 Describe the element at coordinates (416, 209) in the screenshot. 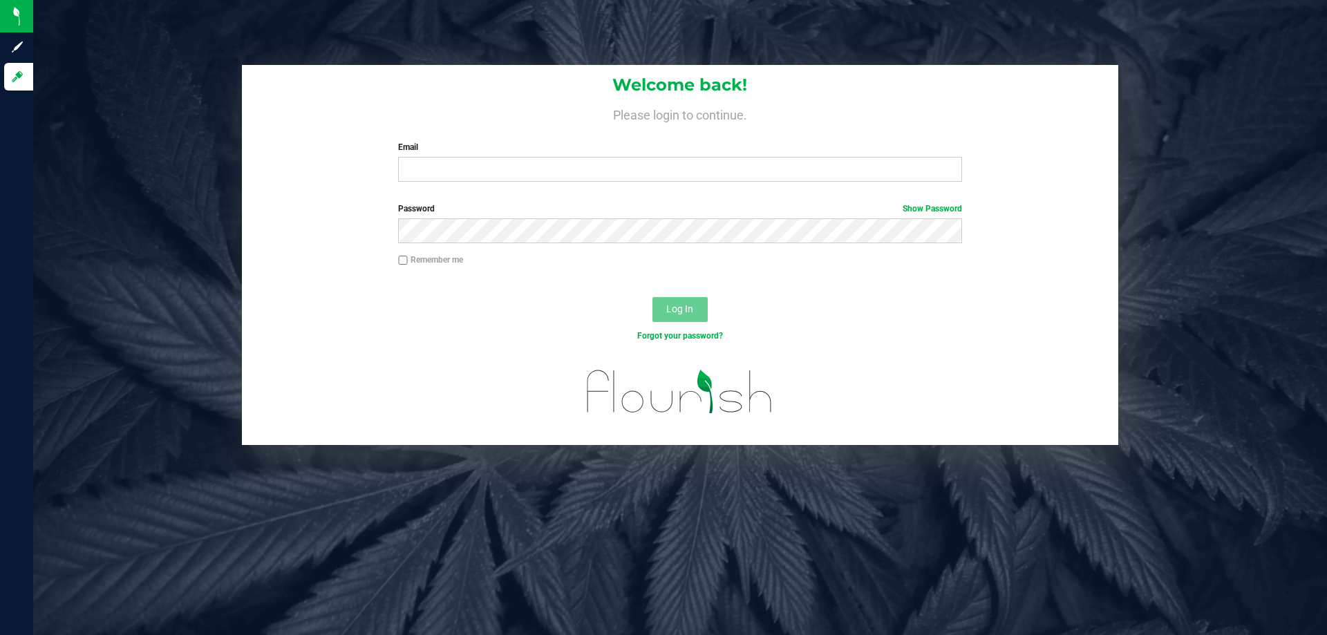

I see `span: Password` at that location.